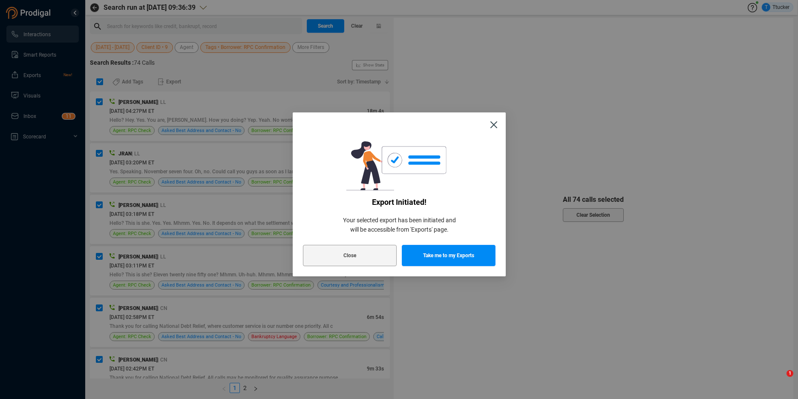 The width and height of the screenshot is (798, 399). Describe the element at coordinates (449, 256) in the screenshot. I see `span: Take me to my Exports` at that location.